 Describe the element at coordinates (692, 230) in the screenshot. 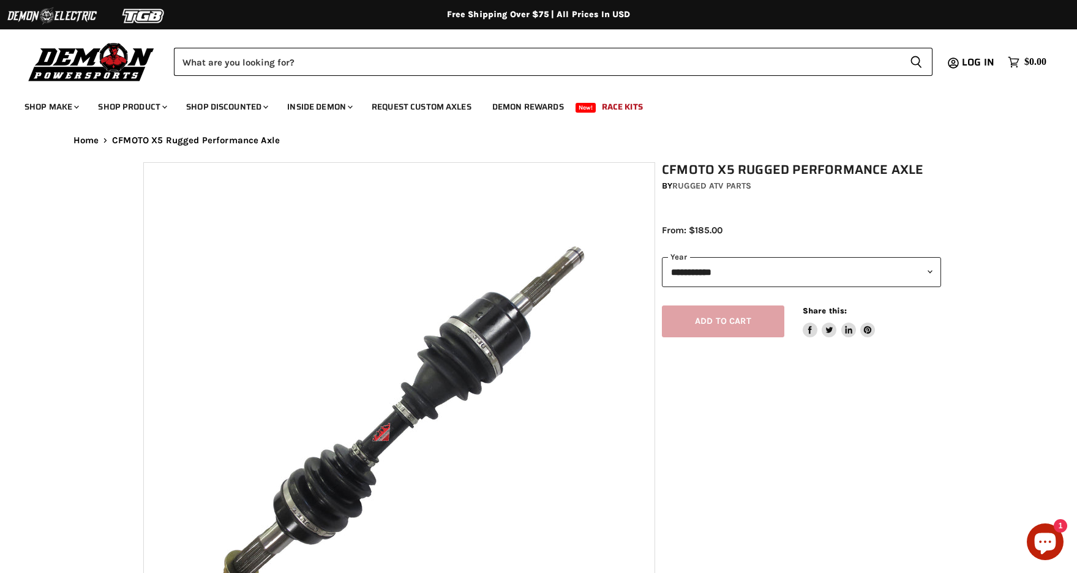

I see `span: From: $185.00` at that location.